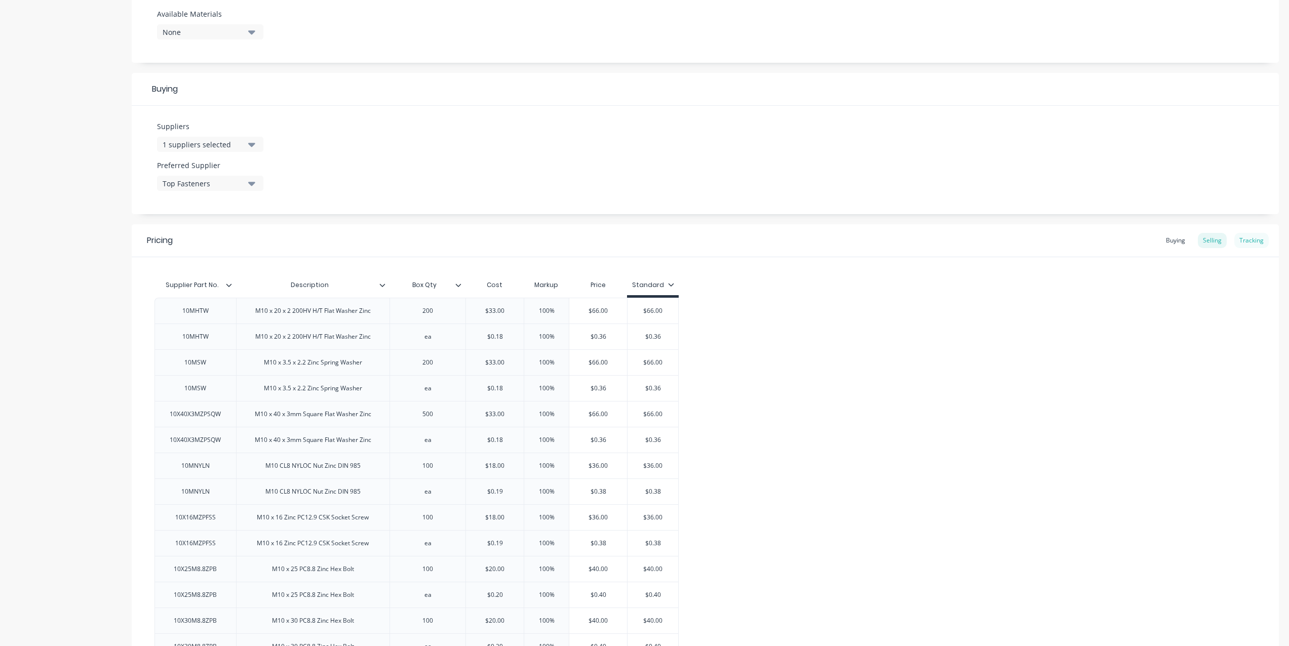 This screenshot has height=646, width=1289. I want to click on label: Available Materials, so click(210, 14).